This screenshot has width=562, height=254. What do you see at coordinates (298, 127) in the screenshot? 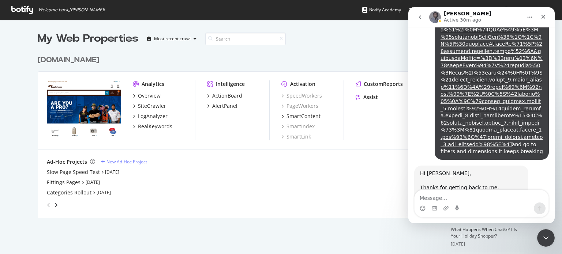
I see `a: SmartIndex` at bounding box center [298, 127].